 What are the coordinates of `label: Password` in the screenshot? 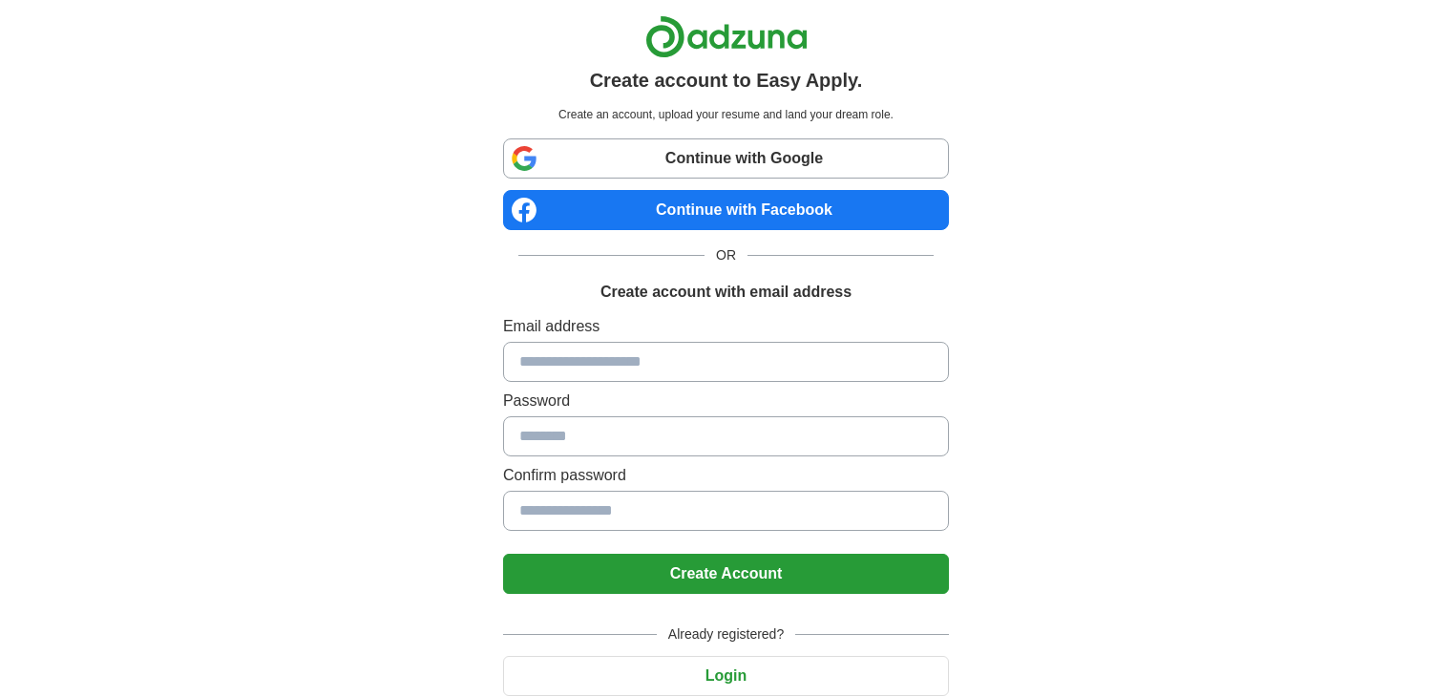 It's located at (726, 401).